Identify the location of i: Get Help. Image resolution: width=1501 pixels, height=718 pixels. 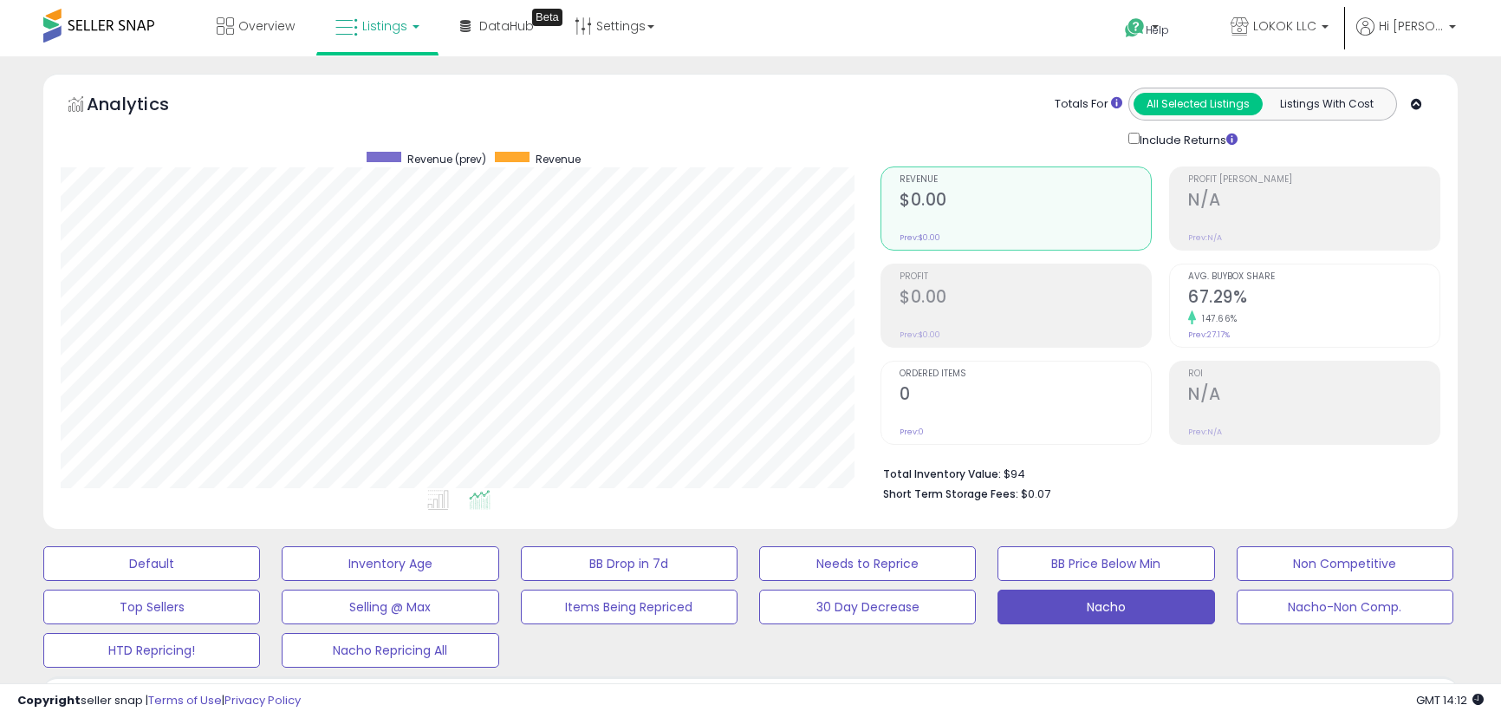
(1135, 28).